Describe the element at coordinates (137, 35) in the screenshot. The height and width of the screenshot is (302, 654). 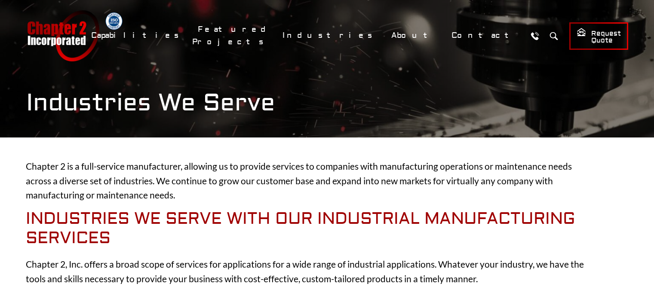
I see `a: Capabilities` at that location.